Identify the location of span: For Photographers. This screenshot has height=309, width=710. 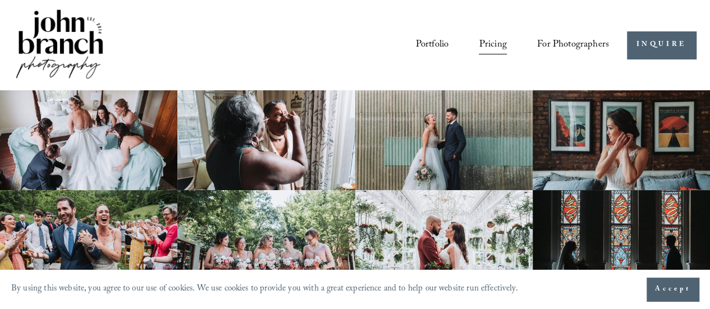
(573, 45).